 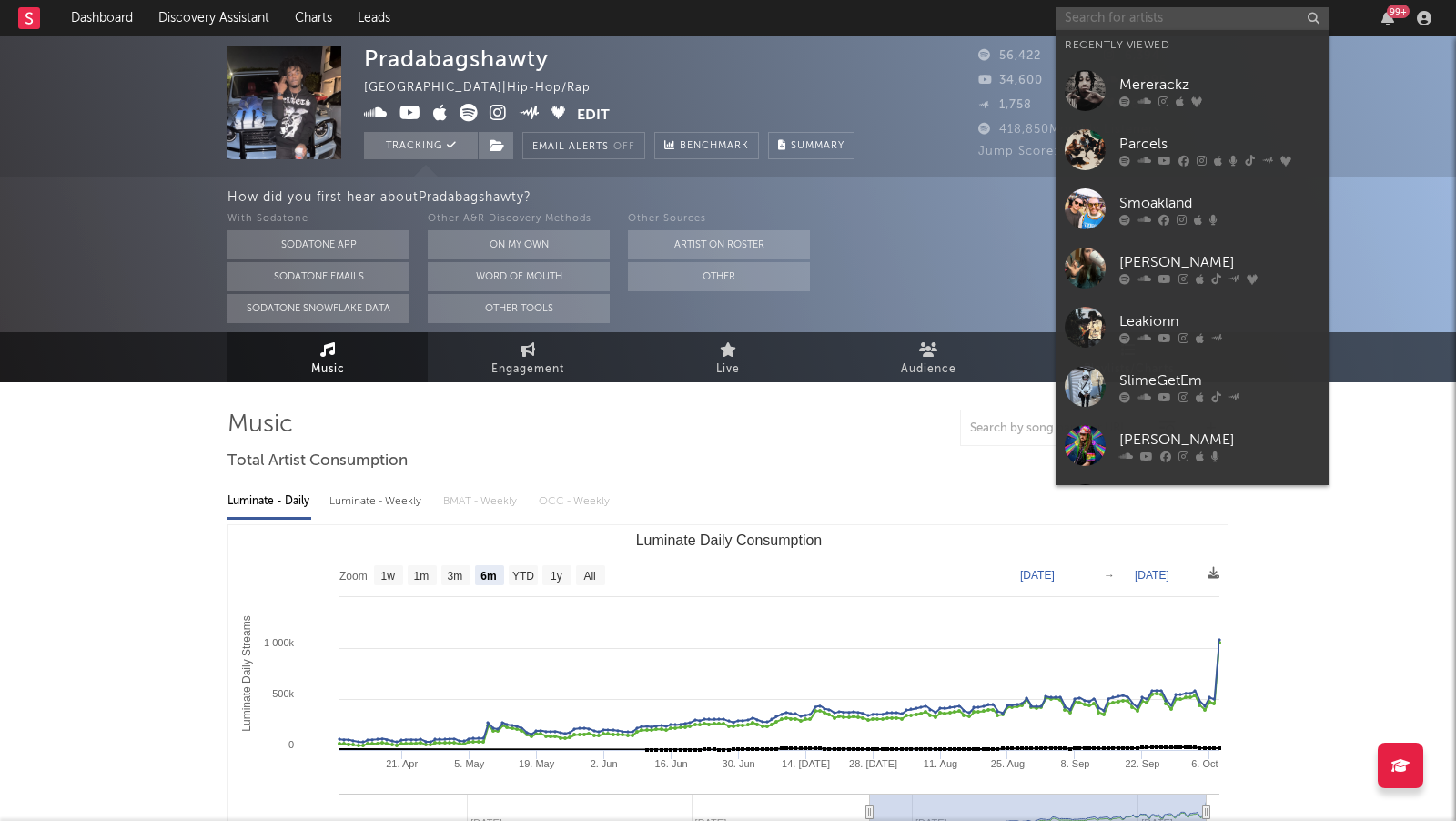 I want to click on span: 1,758, so click(x=1005, y=104).